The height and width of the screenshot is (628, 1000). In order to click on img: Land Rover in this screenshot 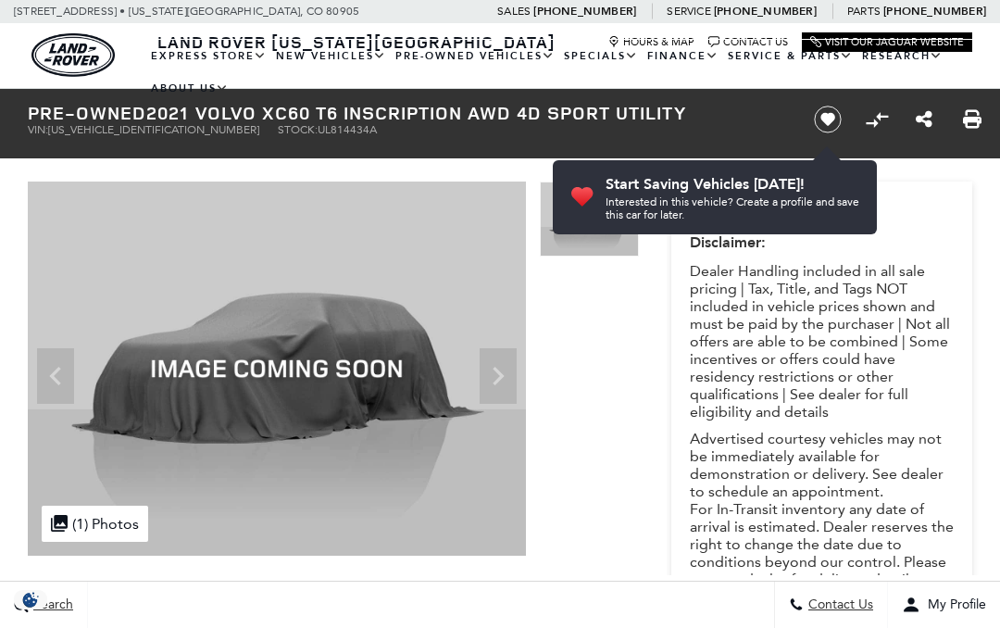, I will do `click(73, 55)`.